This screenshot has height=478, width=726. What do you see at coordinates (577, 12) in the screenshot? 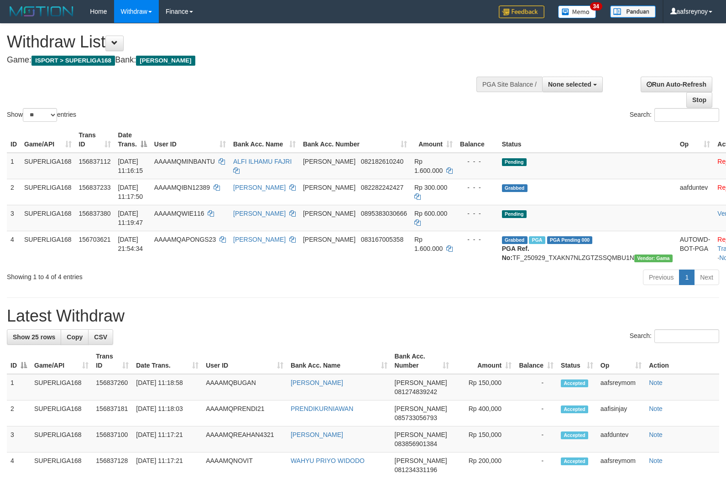
I see `img: Button%20Memo.svg` at bounding box center [577, 12].